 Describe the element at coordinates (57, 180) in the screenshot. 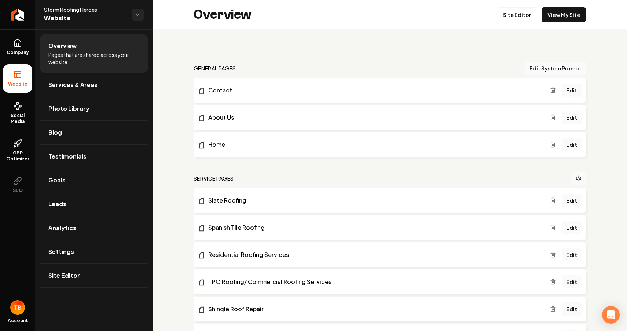

I see `span: Goals` at that location.